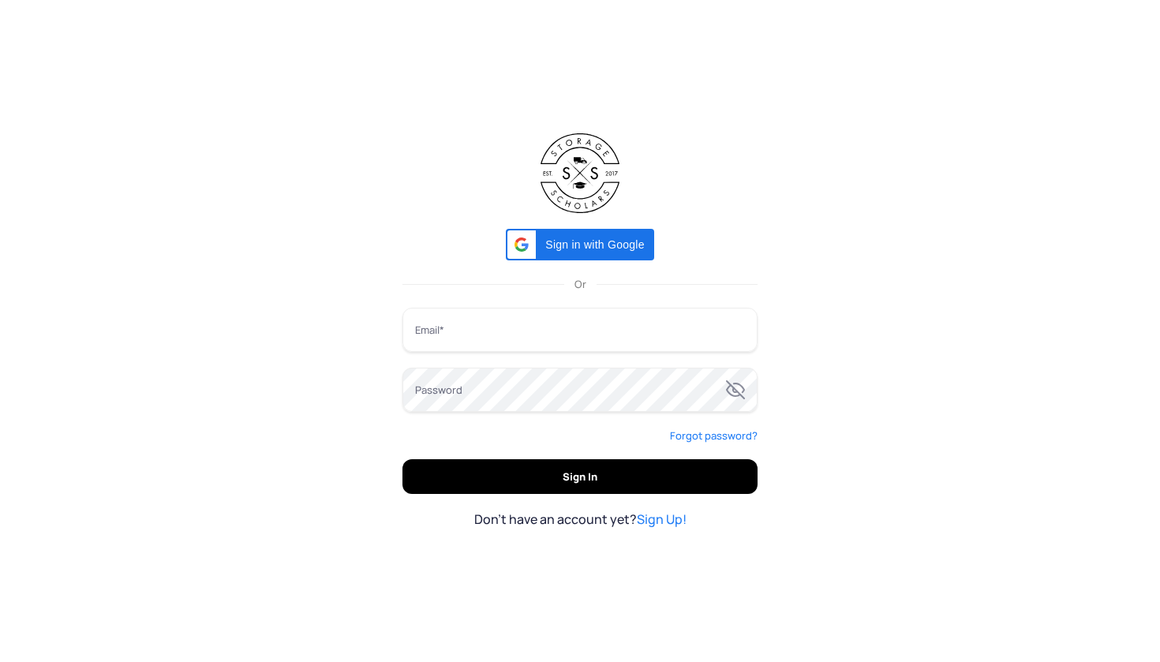 The image size is (1160, 662). I want to click on a: Forgot password?, so click(713, 436).